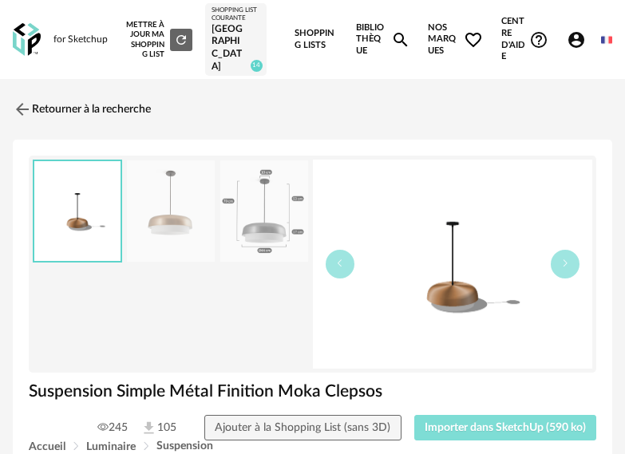 The width and height of the screenshot is (625, 454). I want to click on span: 245, so click(113, 428).